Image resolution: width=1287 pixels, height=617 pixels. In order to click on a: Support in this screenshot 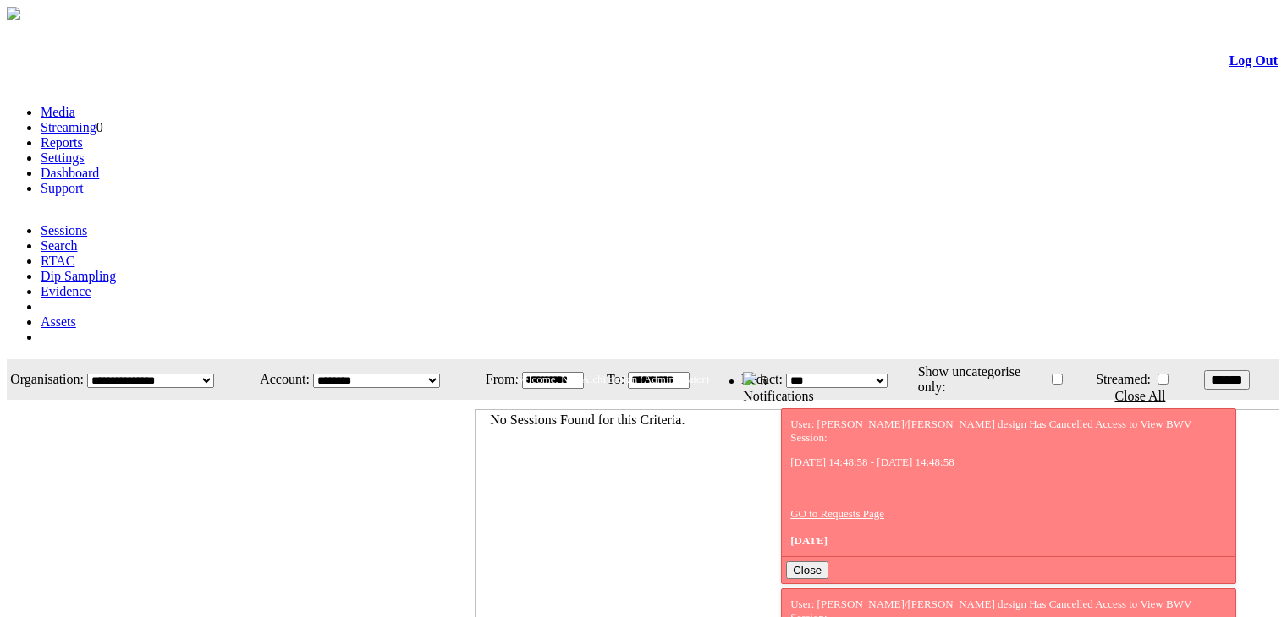, I will do `click(62, 188)`.